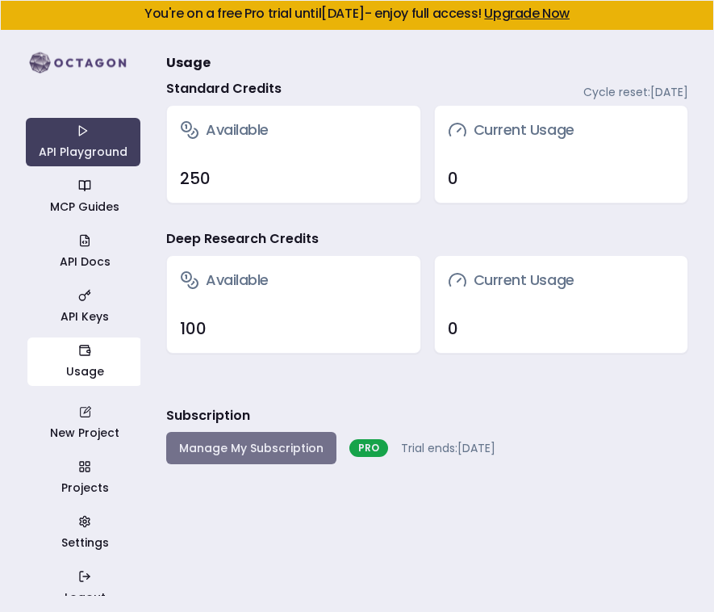 The width and height of the screenshot is (714, 612). I want to click on button: Manage My Subscription, so click(251, 448).